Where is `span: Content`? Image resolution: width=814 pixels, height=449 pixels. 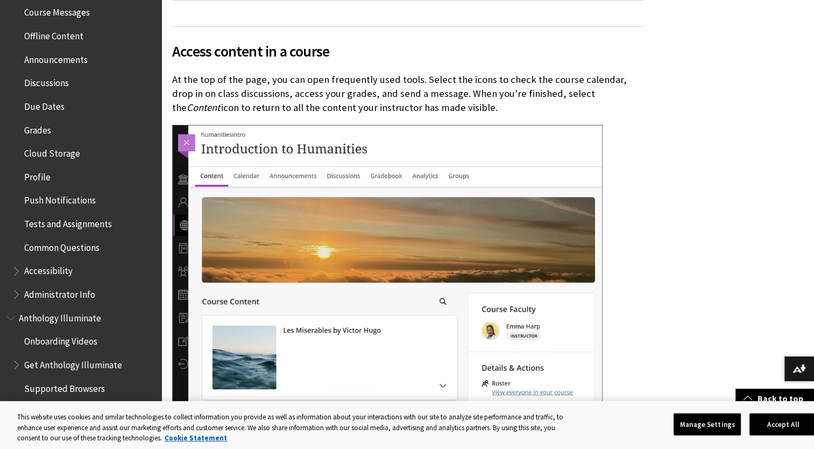
span: Content is located at coordinates (203, 107).